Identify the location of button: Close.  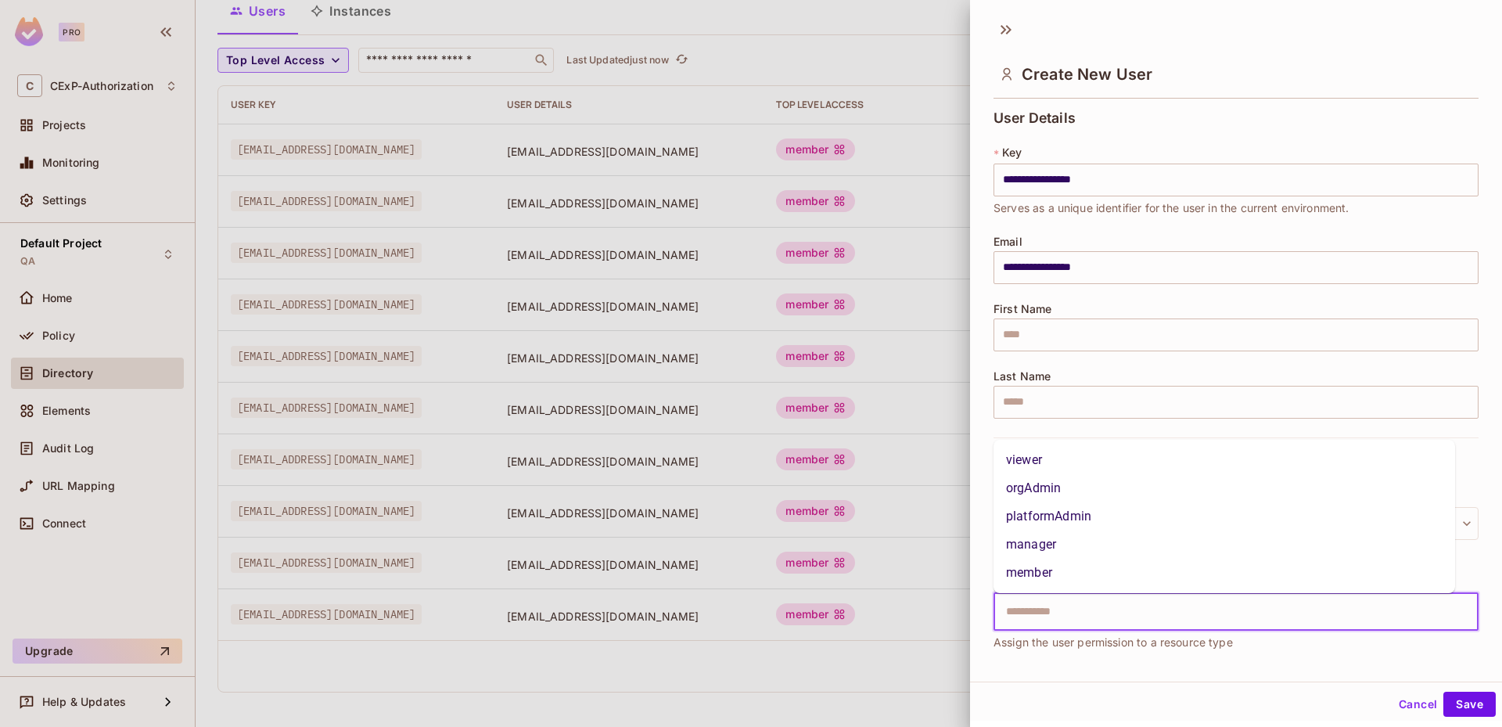
(1471, 611).